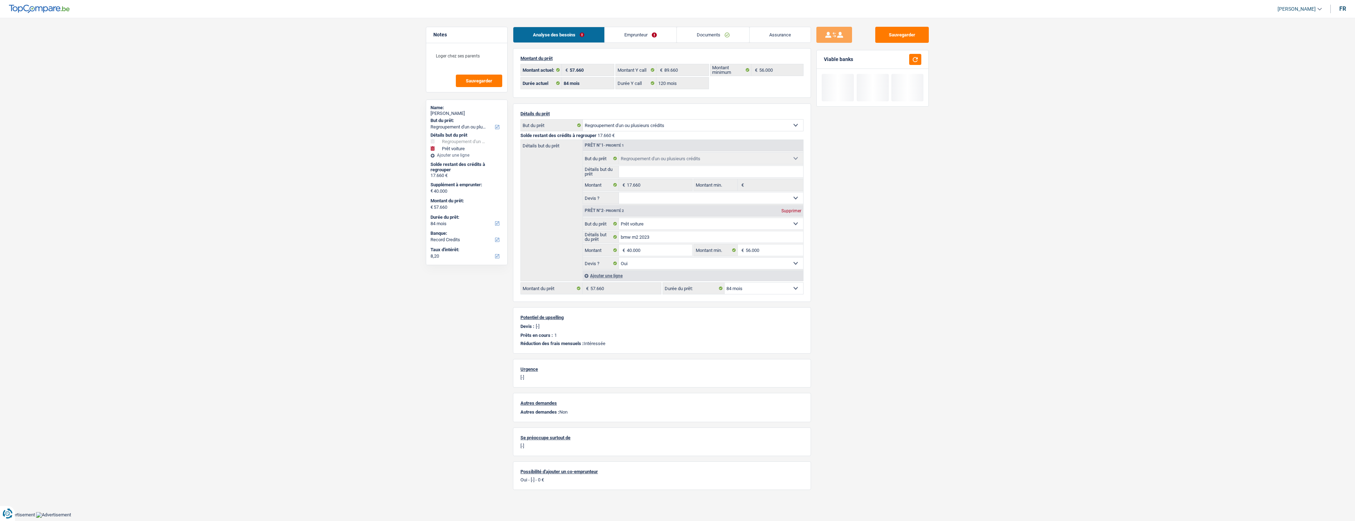 This screenshot has height=521, width=1355. What do you see at coordinates (662, 412) in the screenshot?
I see `p: Non` at bounding box center [662, 412].